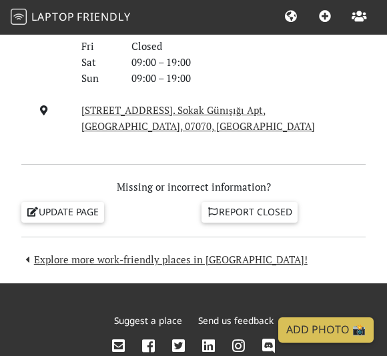 The image size is (387, 356). Describe the element at coordinates (63, 212) in the screenshot. I see `a: Update page` at that location.